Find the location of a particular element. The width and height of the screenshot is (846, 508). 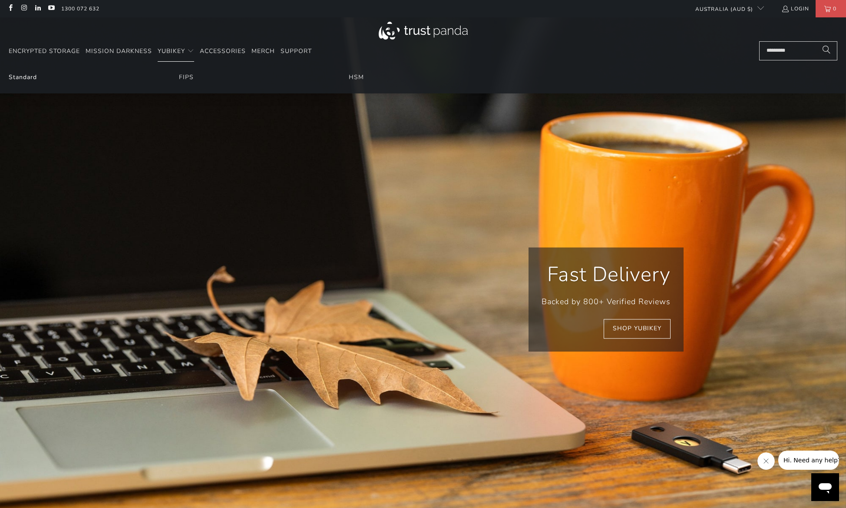

p: Fast Delivery is located at coordinates (606, 274).